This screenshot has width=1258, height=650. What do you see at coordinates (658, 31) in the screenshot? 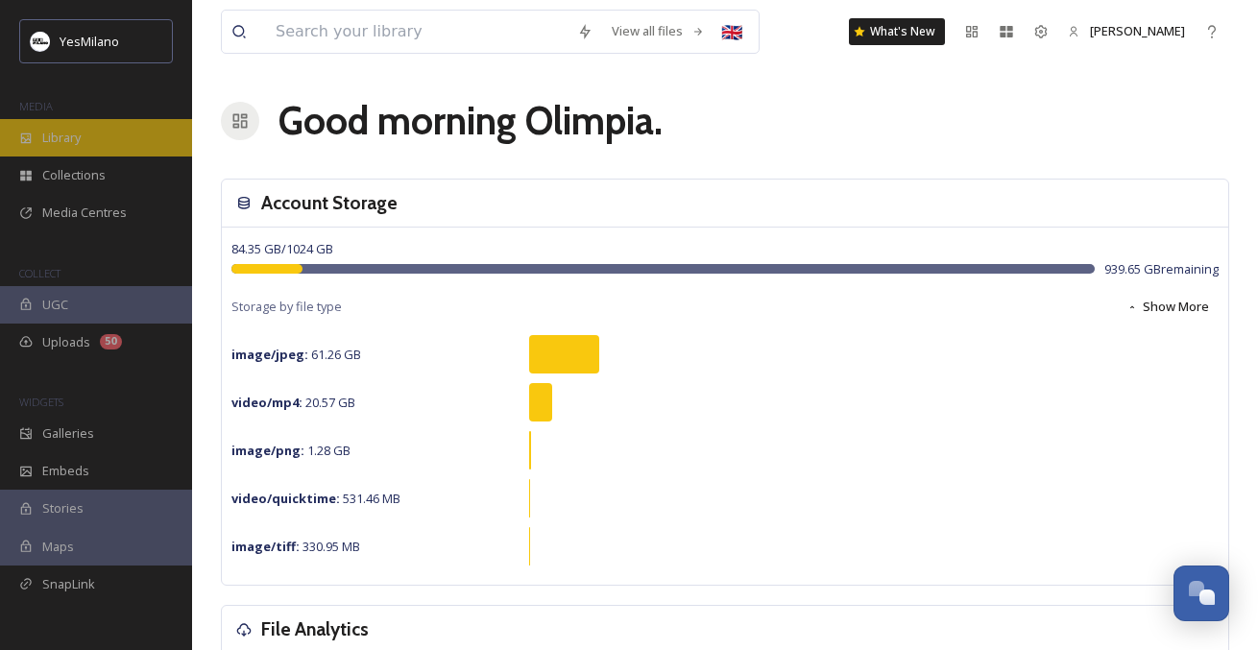
I see `a: View all files` at bounding box center [658, 31].